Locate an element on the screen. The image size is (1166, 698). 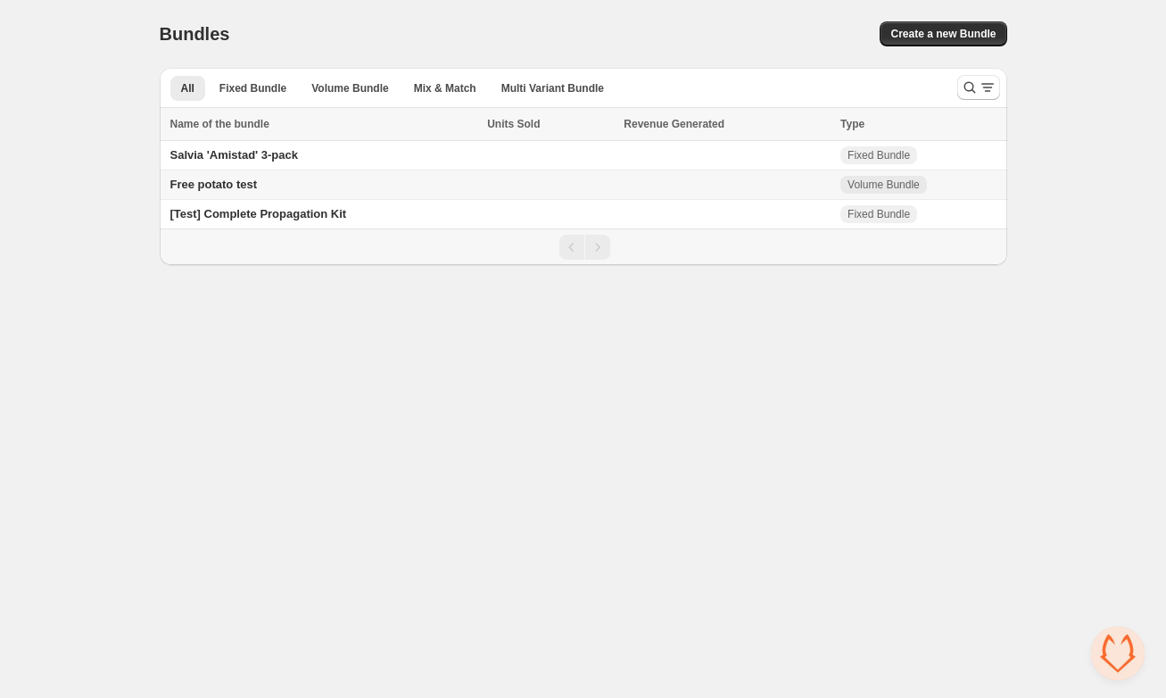
button: Create a new Bundle is located at coordinates (943, 34).